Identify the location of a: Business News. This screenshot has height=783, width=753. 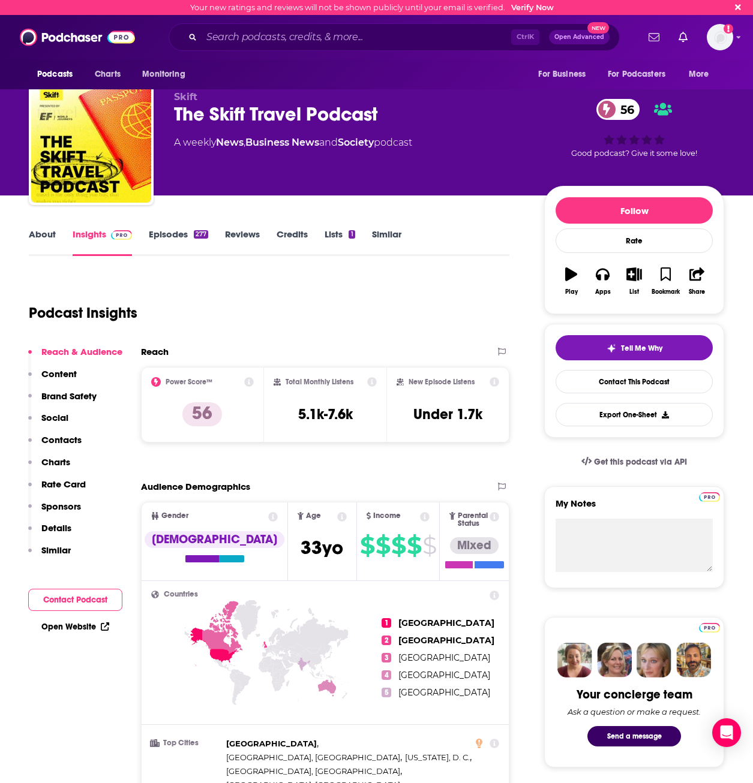
(282, 142).